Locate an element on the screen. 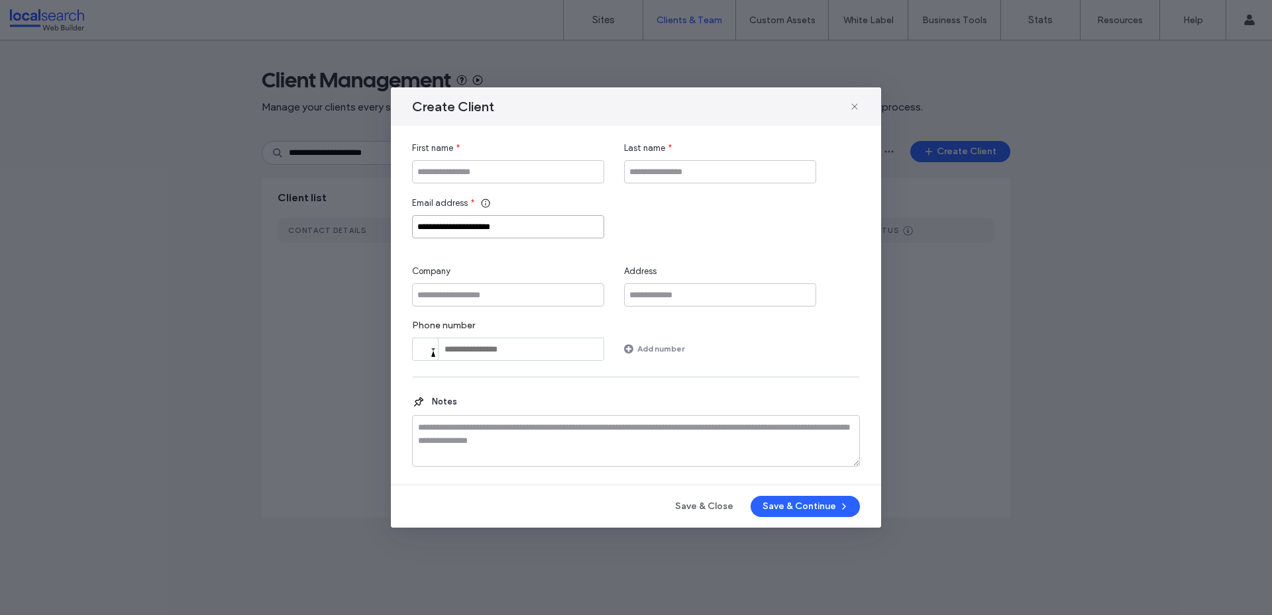 The height and width of the screenshot is (615, 1272). span: First name is located at coordinates (433, 148).